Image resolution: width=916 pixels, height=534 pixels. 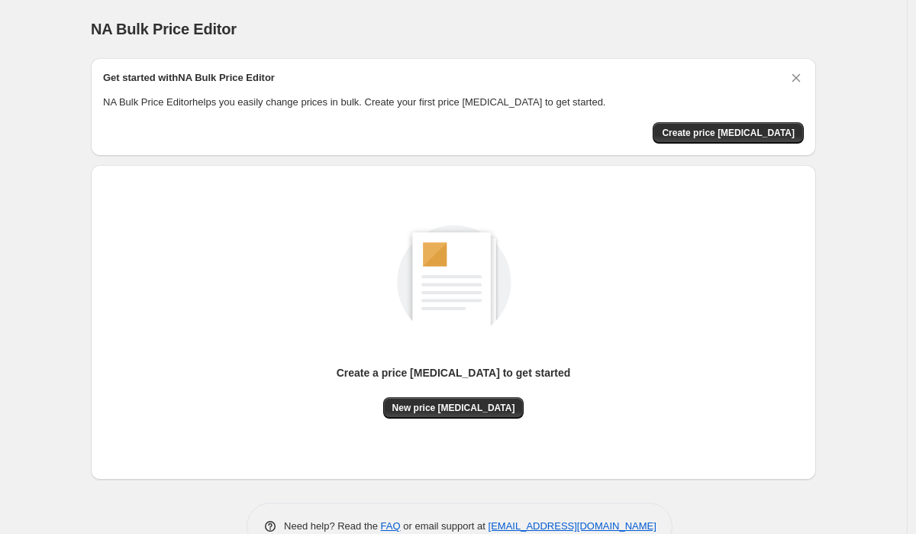 What do you see at coordinates (729, 133) in the screenshot?
I see `button: Create price change job` at bounding box center [729, 133].